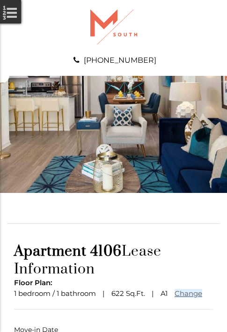 The height and width of the screenshot is (332, 227). Describe the element at coordinates (55, 293) in the screenshot. I see `span: 1 bedroom / 1 bathroom` at that location.